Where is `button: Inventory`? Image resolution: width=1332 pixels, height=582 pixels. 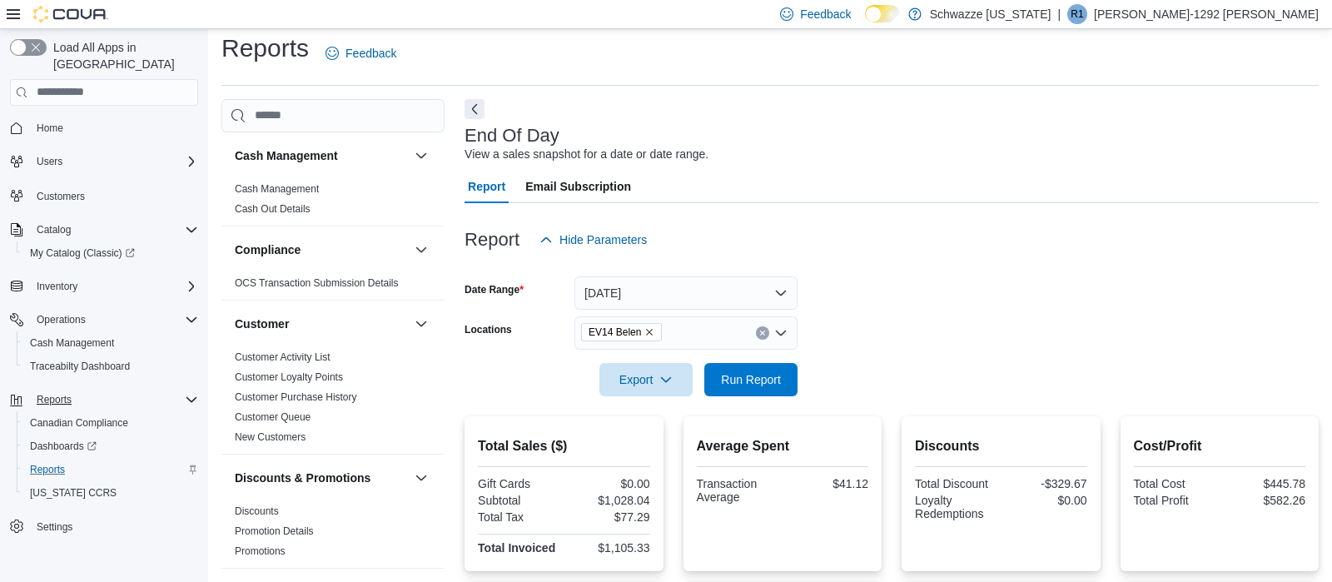 button: Inventory is located at coordinates (57, 286).